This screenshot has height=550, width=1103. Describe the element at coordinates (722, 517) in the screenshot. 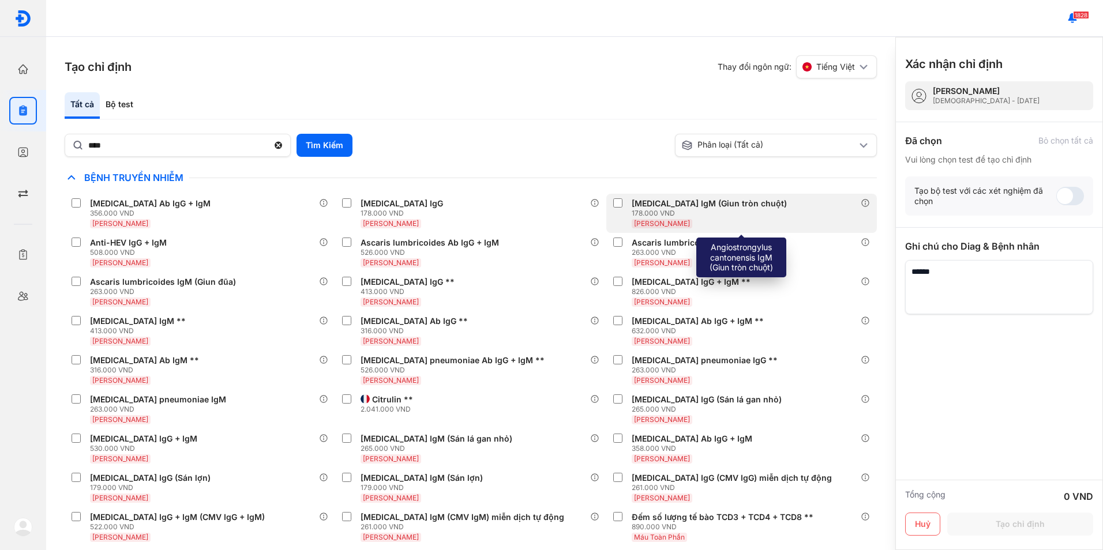

I see `div: Đếm số lượng tế bào TCD3 + TCD4 + TCD8 **` at that location.